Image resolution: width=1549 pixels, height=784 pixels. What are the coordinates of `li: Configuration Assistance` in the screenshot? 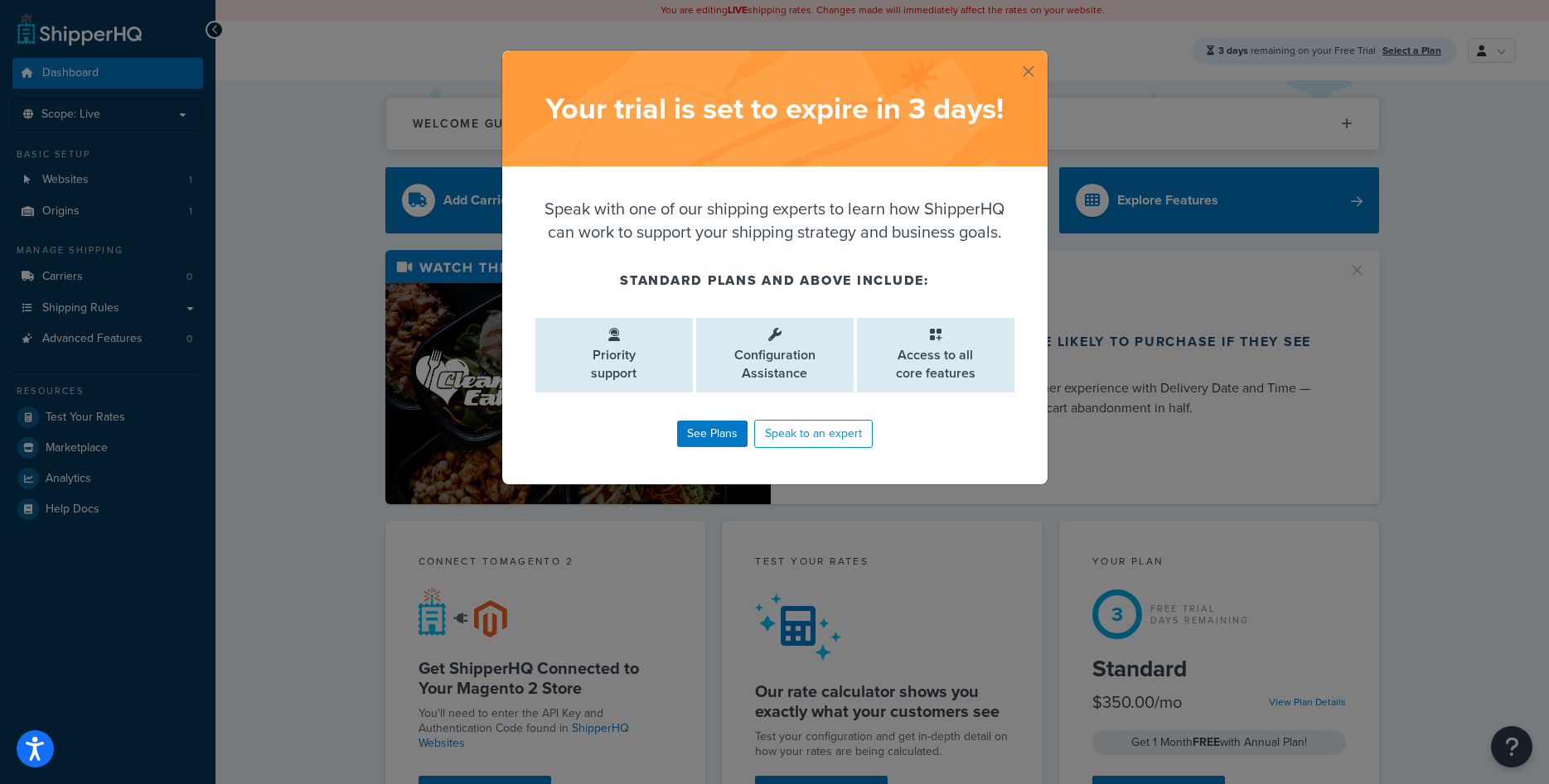 It's located at (774, 356).